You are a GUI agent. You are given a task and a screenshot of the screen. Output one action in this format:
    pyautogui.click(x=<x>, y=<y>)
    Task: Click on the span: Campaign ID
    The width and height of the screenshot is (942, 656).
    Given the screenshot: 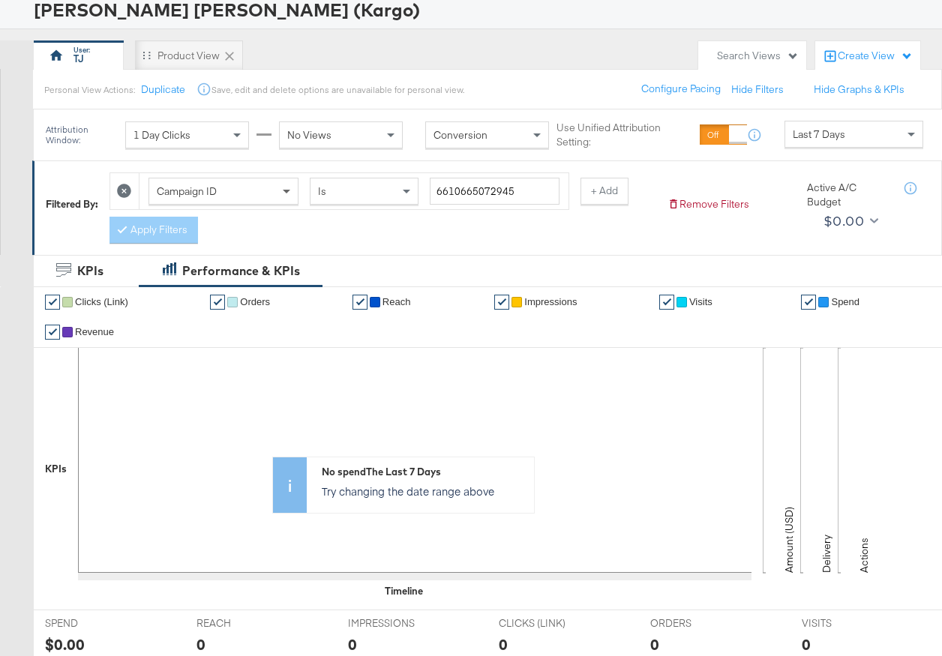 What is the action you would take?
    pyautogui.click(x=187, y=191)
    